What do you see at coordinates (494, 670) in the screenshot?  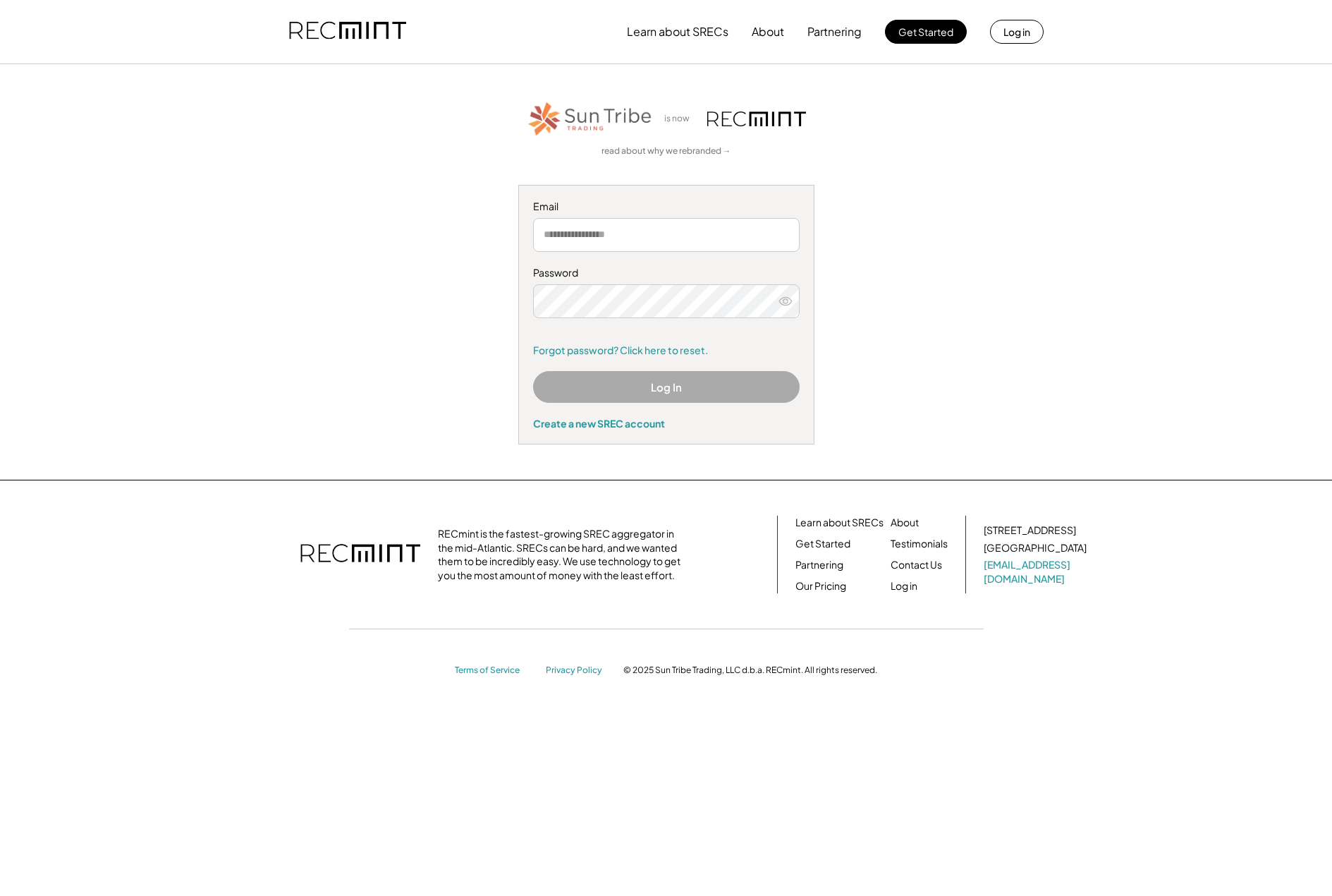 I see `a: Terms of Service` at bounding box center [494, 670].